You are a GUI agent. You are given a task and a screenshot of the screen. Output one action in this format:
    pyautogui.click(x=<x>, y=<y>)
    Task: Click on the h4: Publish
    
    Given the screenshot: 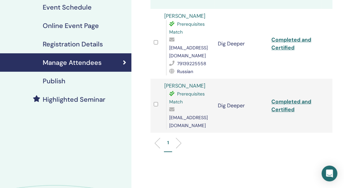 What is the action you would take?
    pyautogui.click(x=54, y=81)
    